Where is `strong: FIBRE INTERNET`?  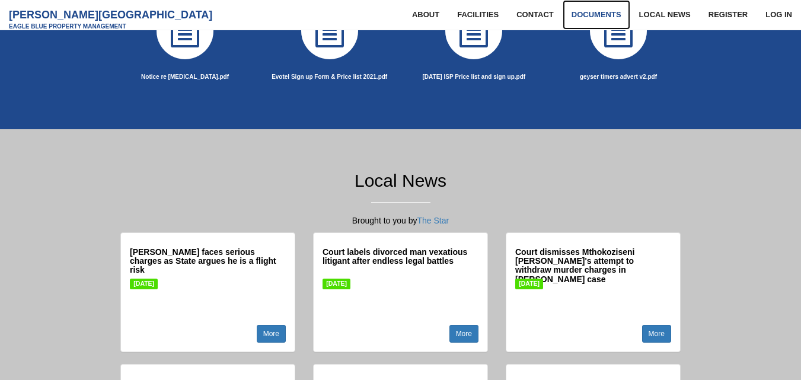 strong: FIBRE INTERNET is located at coordinates (329, 76).